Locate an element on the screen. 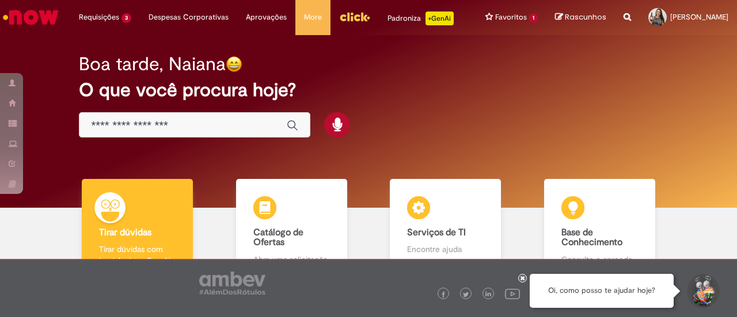 The image size is (737, 317). span: Despesas Corporativas is located at coordinates (188, 17).